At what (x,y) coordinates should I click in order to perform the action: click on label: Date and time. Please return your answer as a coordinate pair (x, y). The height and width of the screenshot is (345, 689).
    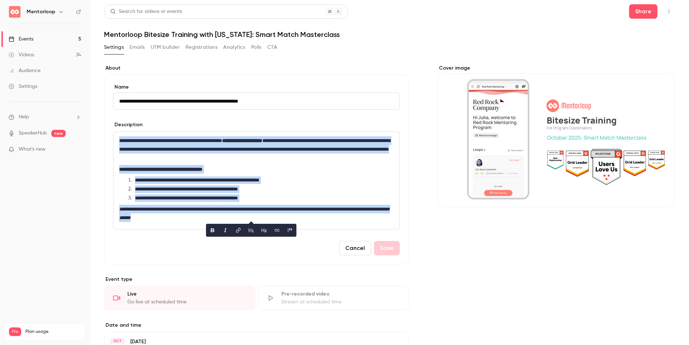
    Looking at the image, I should click on (256, 326).